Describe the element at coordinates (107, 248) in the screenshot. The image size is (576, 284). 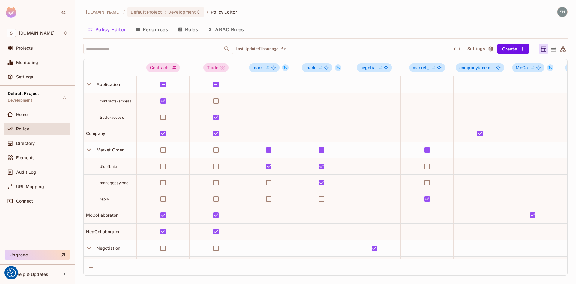
I see `span: Negotiation` at that location.